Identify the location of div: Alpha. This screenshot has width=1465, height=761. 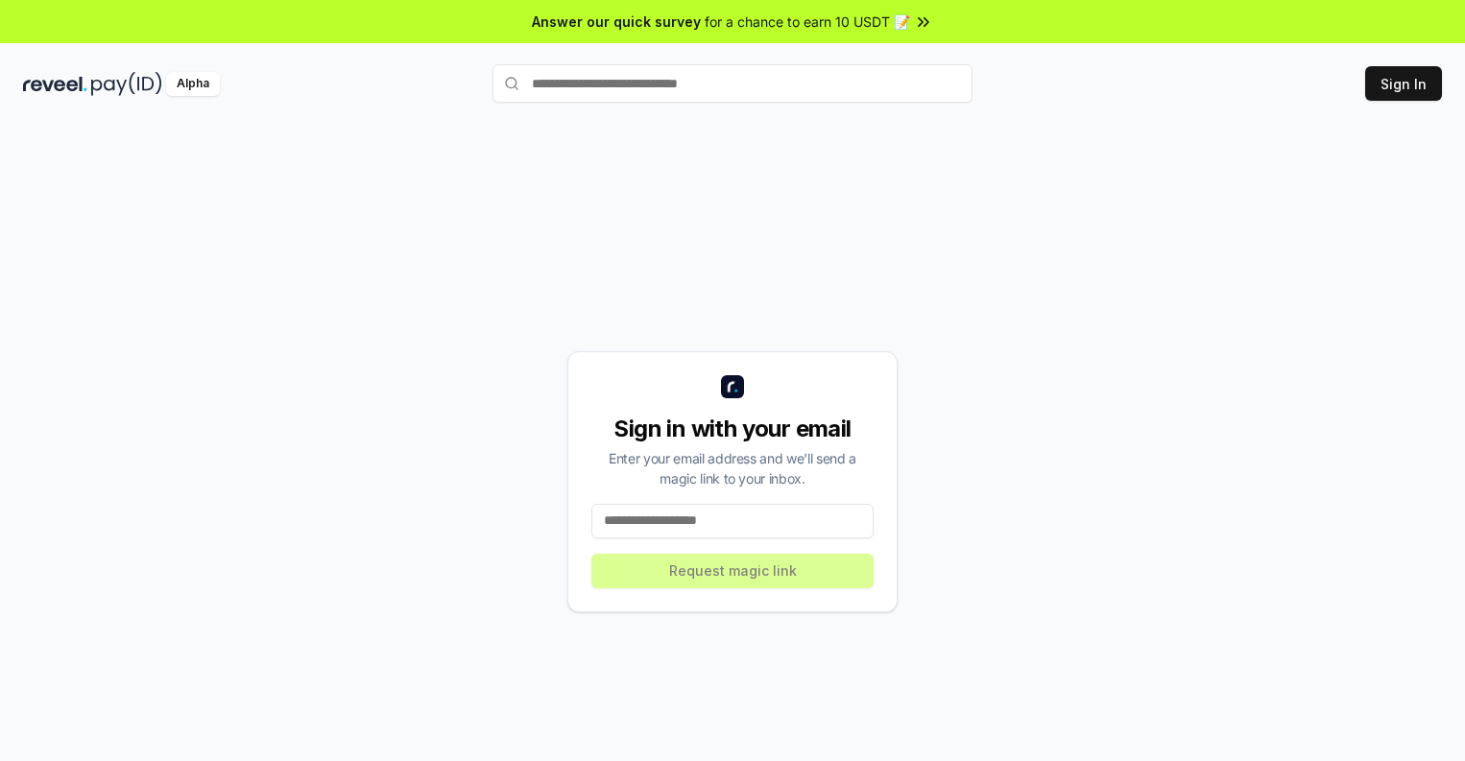
(193, 84).